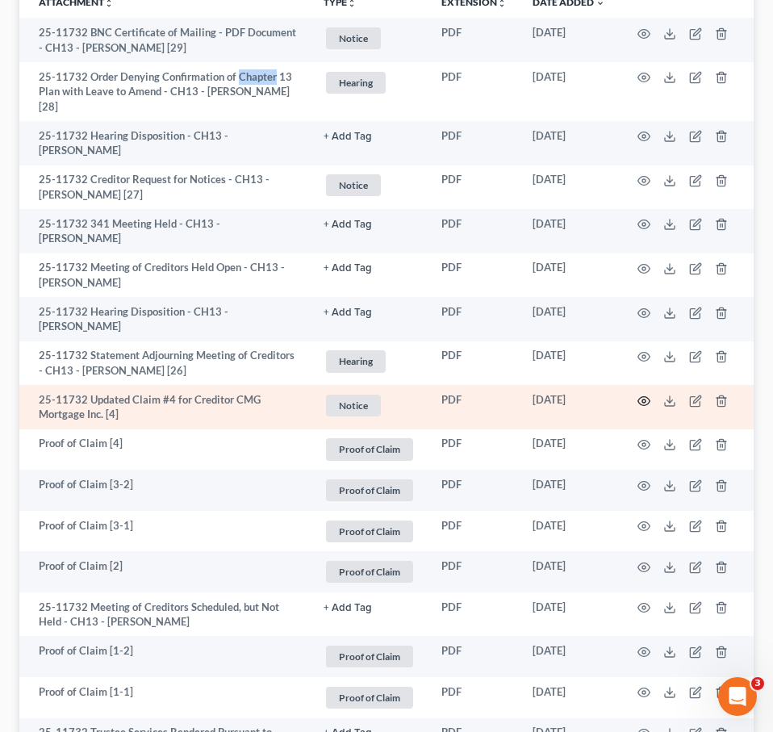 This screenshot has width=773, height=732. Describe the element at coordinates (165, 490) in the screenshot. I see `td: Proof of Claim [3-2]` at that location.